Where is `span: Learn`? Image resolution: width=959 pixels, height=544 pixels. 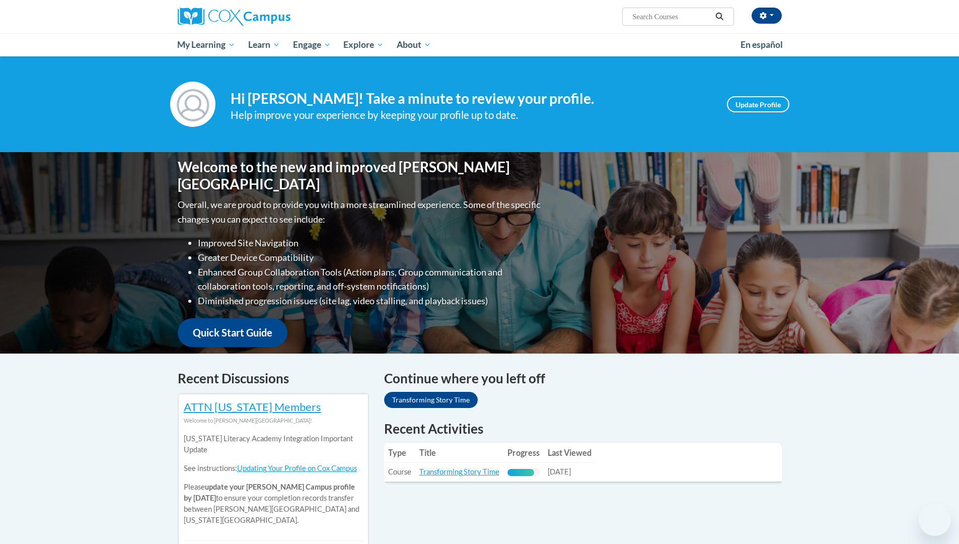
span: Learn is located at coordinates (264, 45).